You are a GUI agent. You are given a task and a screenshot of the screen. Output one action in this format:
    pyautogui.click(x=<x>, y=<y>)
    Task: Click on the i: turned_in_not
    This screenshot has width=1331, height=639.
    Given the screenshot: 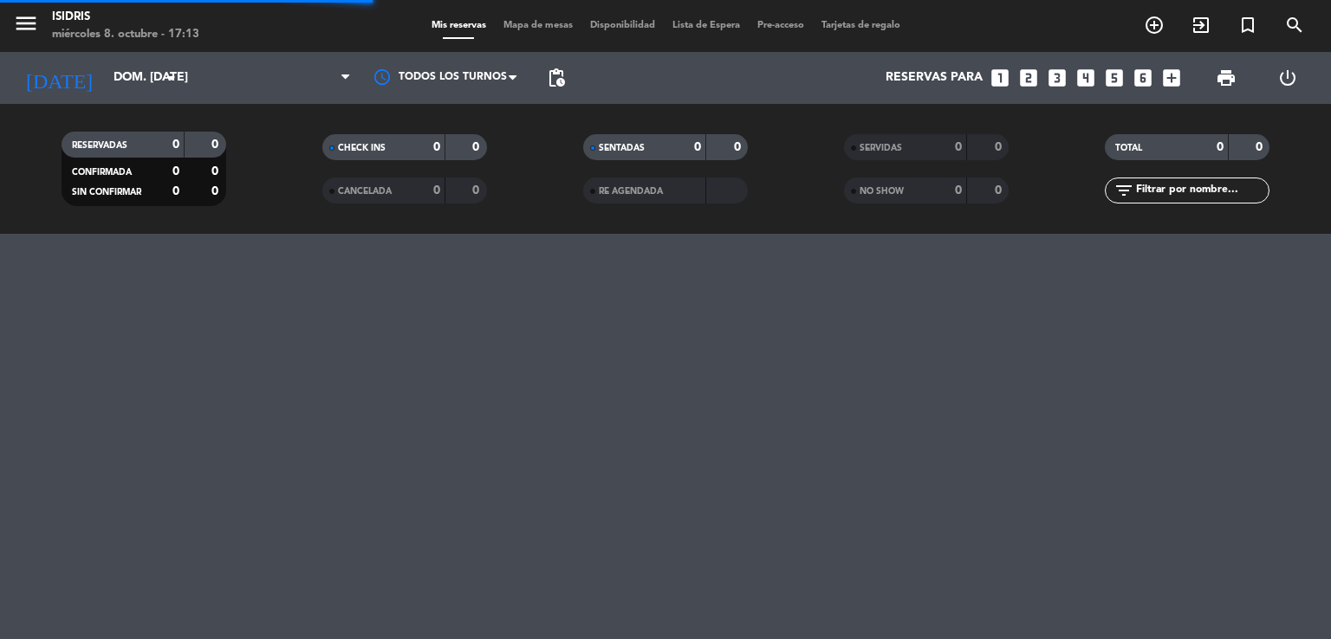 What is the action you would take?
    pyautogui.click(x=1247, y=25)
    